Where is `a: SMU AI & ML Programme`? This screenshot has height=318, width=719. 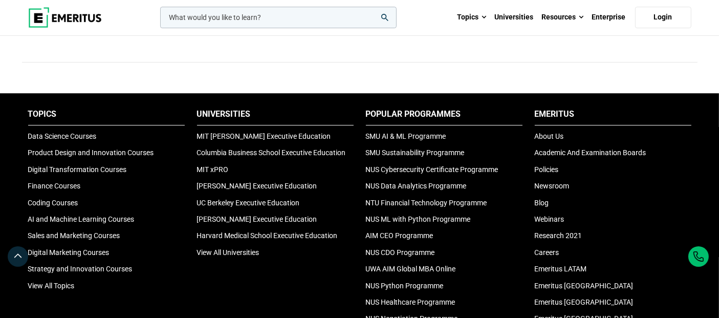
a: SMU AI & ML Programme is located at coordinates (406, 136).